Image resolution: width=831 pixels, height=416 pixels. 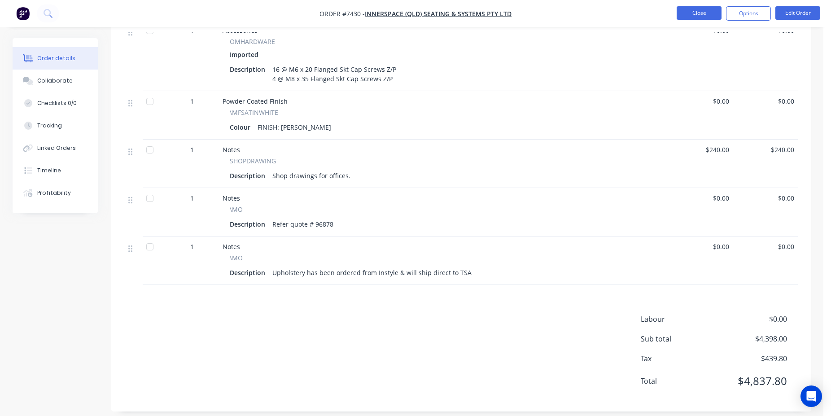 I want to click on a: Innerspace (QLD) Seating & Systems Pty Ltd, so click(x=438, y=13).